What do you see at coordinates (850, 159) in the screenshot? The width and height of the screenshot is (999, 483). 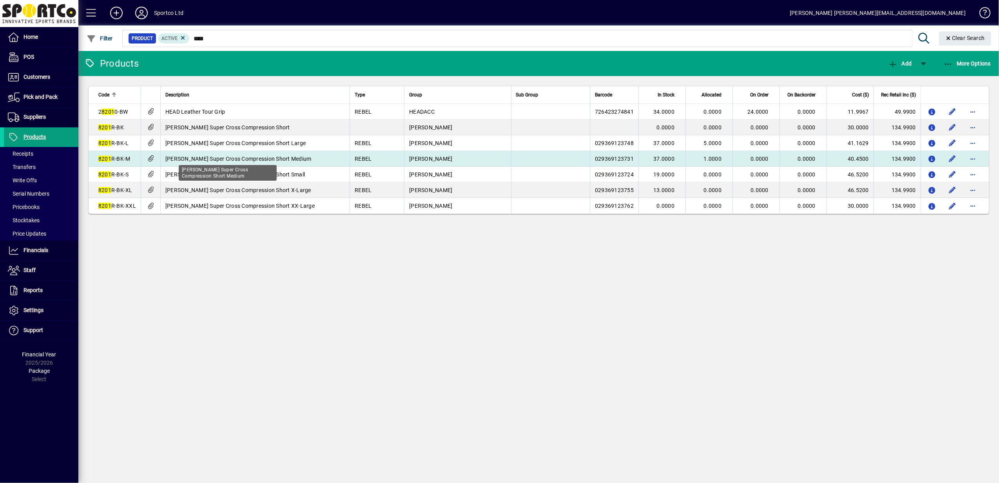 I see `td: 40.4500` at bounding box center [850, 159].